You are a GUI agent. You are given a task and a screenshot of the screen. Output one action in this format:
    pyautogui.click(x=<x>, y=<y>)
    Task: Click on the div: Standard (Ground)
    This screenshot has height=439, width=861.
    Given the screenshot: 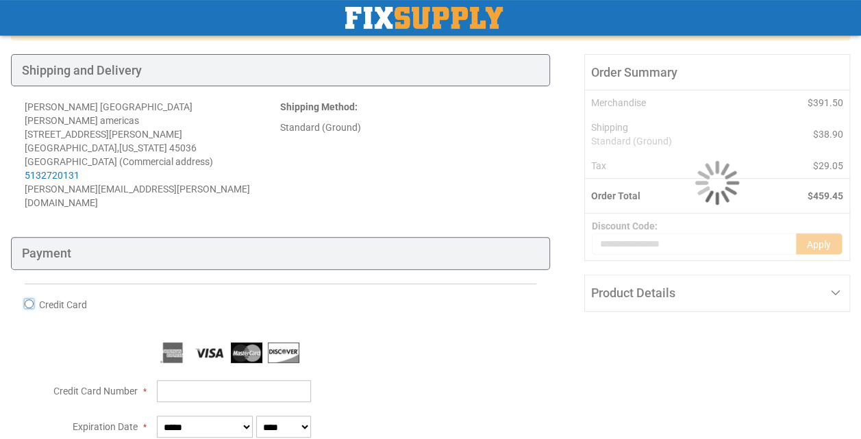 What is the action you would take?
    pyautogui.click(x=408, y=127)
    